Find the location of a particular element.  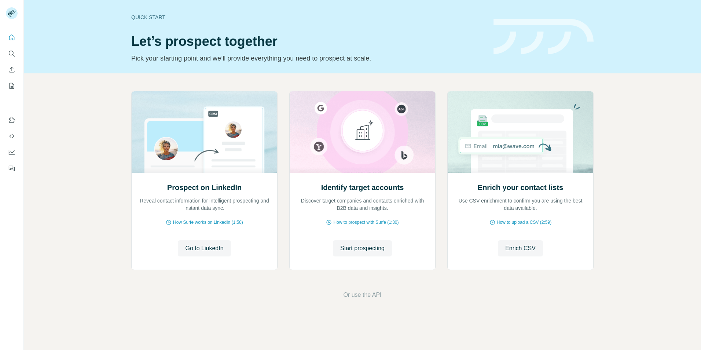

div: Quick start is located at coordinates (308, 17).